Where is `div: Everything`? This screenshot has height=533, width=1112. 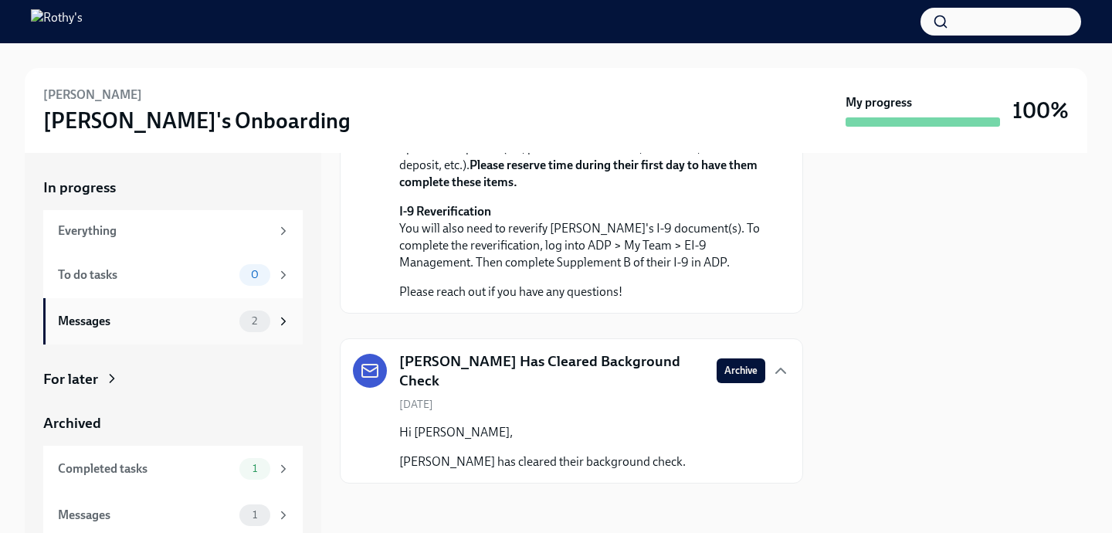 div: Everything is located at coordinates (164, 231).